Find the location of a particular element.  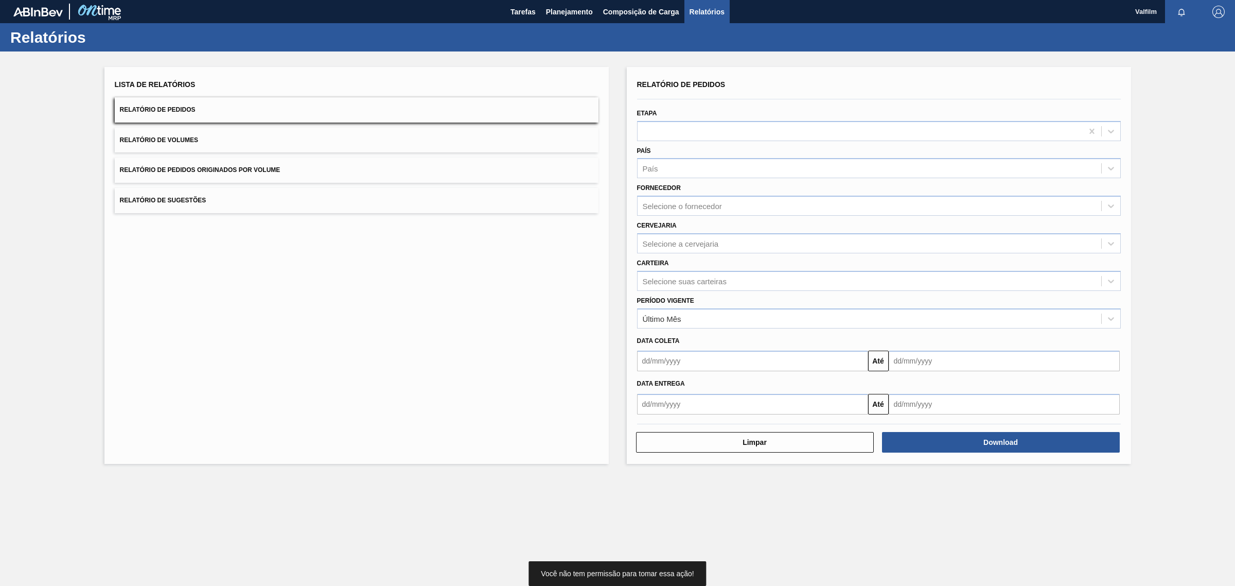

span: Composição de Carga is located at coordinates (641, 12).